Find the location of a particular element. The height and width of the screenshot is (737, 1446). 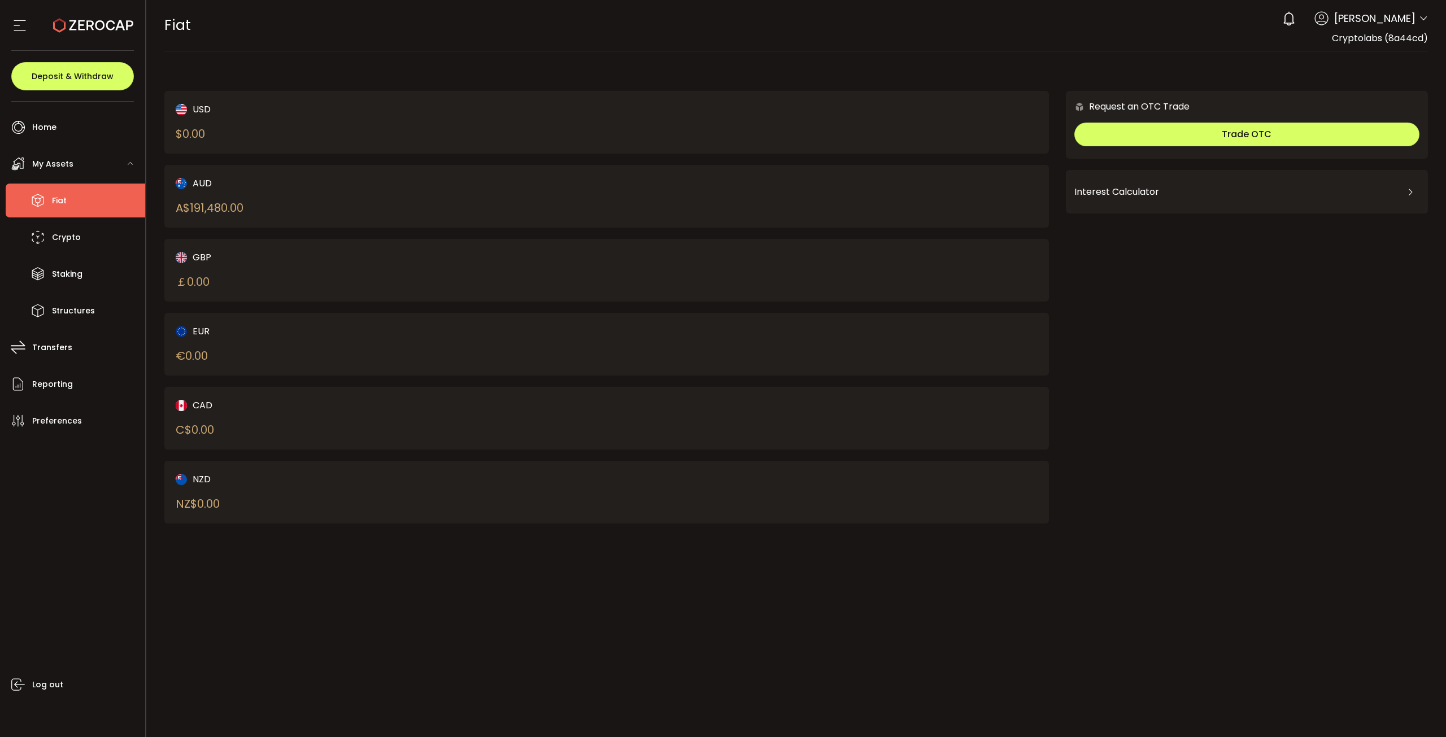

span: Transfers is located at coordinates (52, 347).